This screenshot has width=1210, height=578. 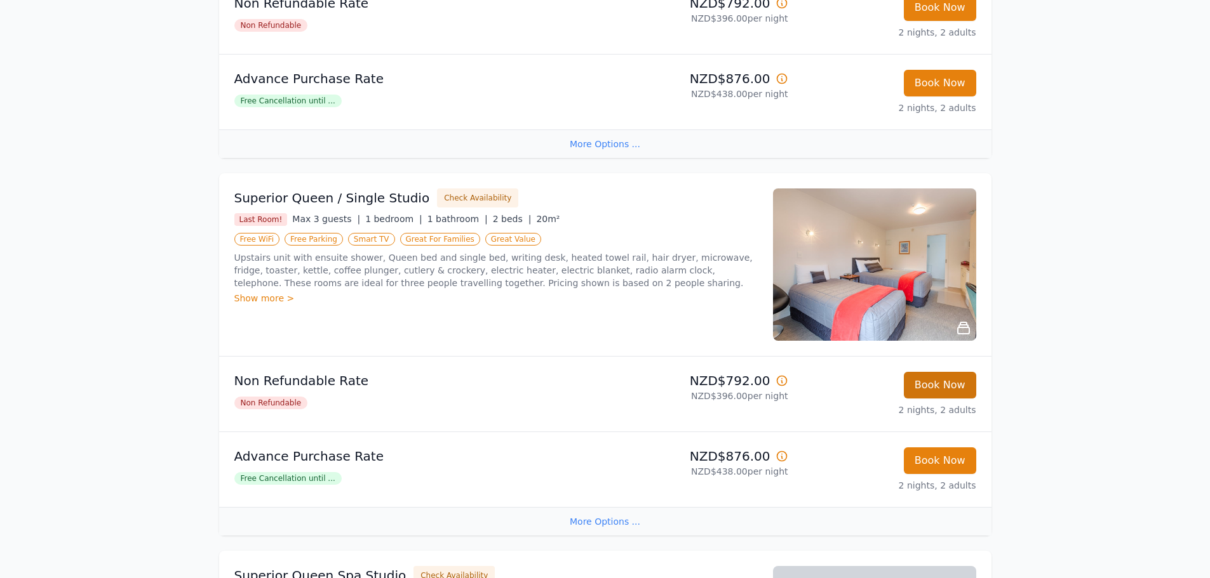 What do you see at coordinates (513, 239) in the screenshot?
I see `span: Great Value` at bounding box center [513, 239].